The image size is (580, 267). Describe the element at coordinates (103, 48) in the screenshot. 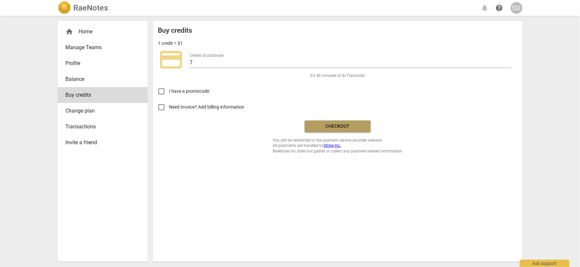

I see `a: Manage Teams` at that location.